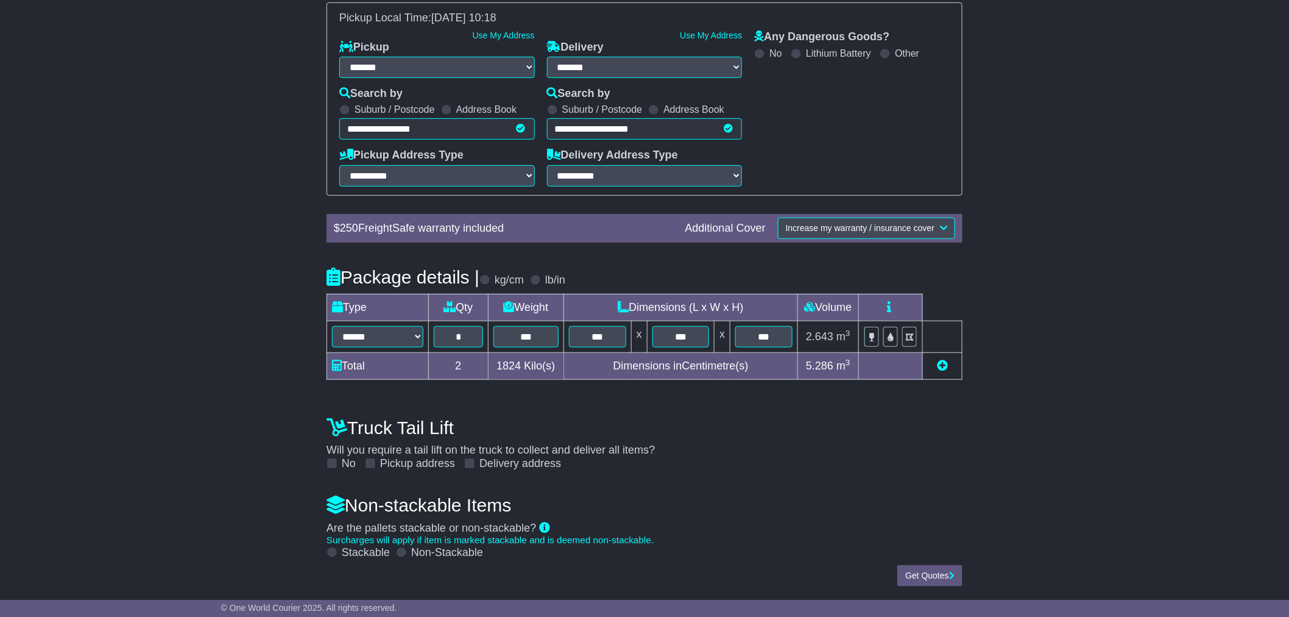 The image size is (1289, 617). What do you see at coordinates (645, 441) in the screenshot?
I see `div: Will you require a tail lift on the truck to collect and deliver all items?` at bounding box center [645, 441].